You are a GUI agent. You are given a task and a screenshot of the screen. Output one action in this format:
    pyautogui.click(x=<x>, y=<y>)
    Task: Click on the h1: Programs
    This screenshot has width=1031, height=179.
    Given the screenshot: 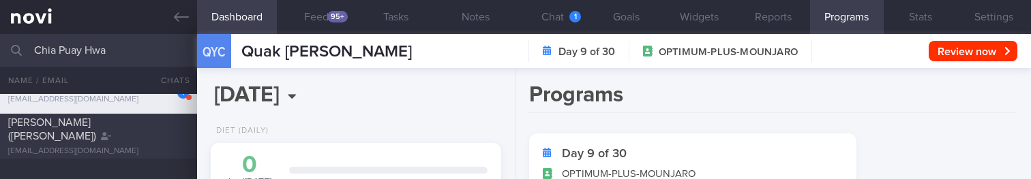 What is the action you would take?
    pyautogui.click(x=773, y=98)
    